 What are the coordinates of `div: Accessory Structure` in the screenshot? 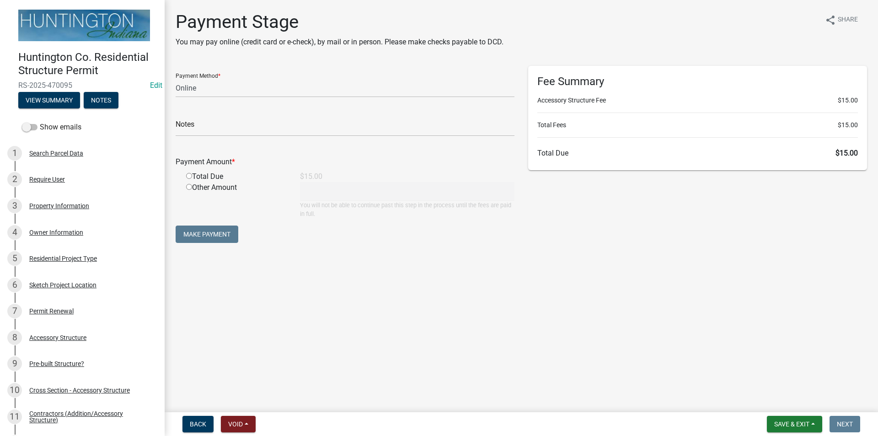 It's located at (58, 338).